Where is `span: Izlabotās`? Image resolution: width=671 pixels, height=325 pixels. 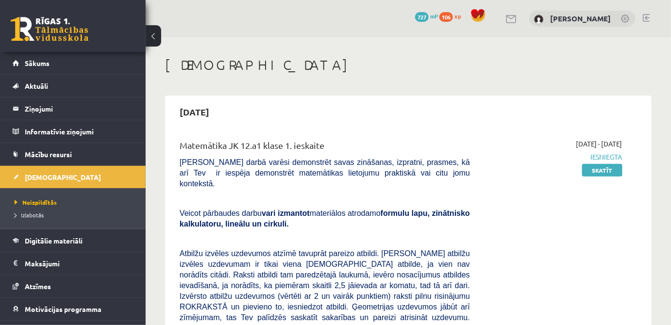
span: Izlabotās is located at coordinates (29, 215).